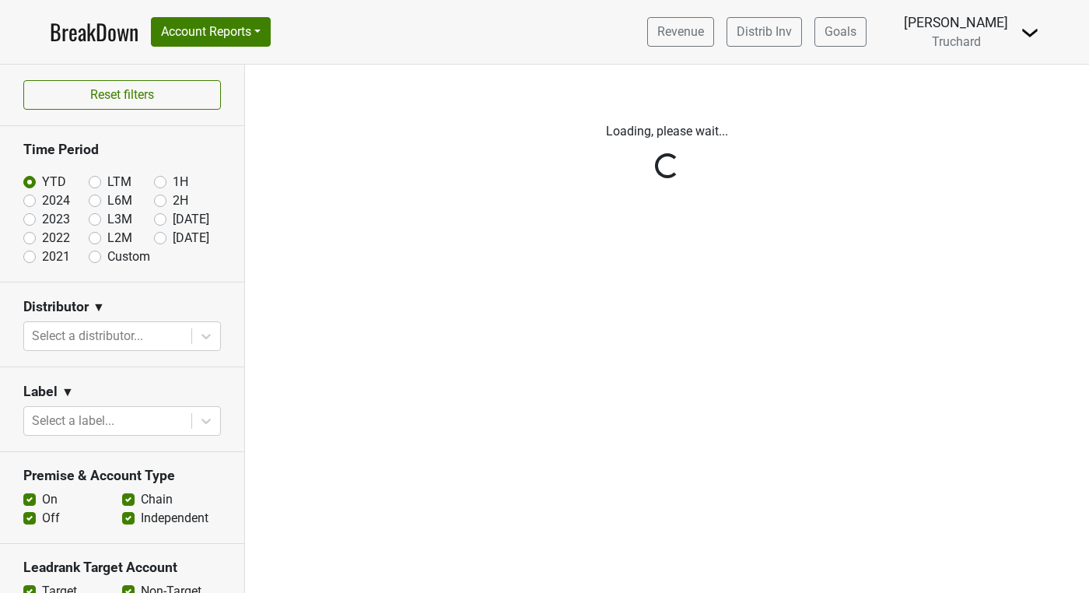 The height and width of the screenshot is (593, 1089). What do you see at coordinates (840, 32) in the screenshot?
I see `a: Goals` at bounding box center [840, 32].